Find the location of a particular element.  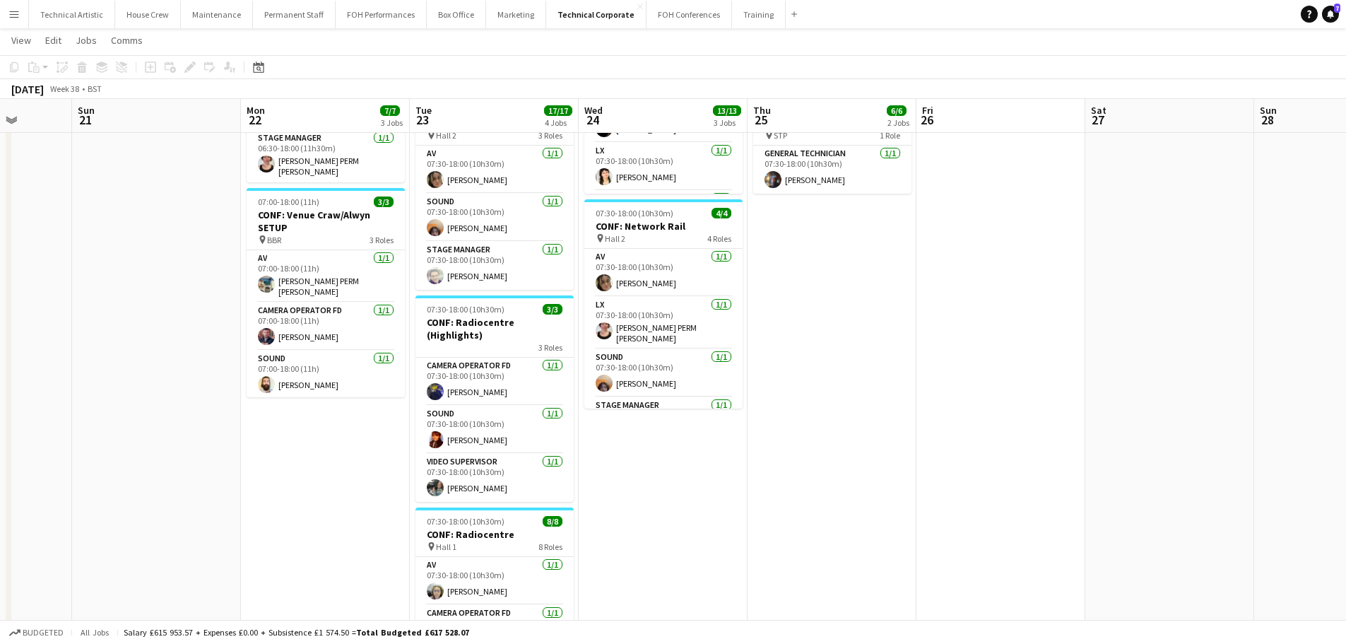

button: Budgeted is located at coordinates (36, 632).